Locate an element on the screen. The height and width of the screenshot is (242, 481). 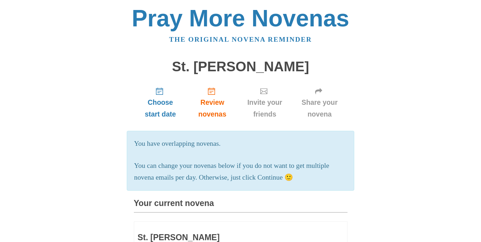
a: Share your novena is located at coordinates (320, 102).